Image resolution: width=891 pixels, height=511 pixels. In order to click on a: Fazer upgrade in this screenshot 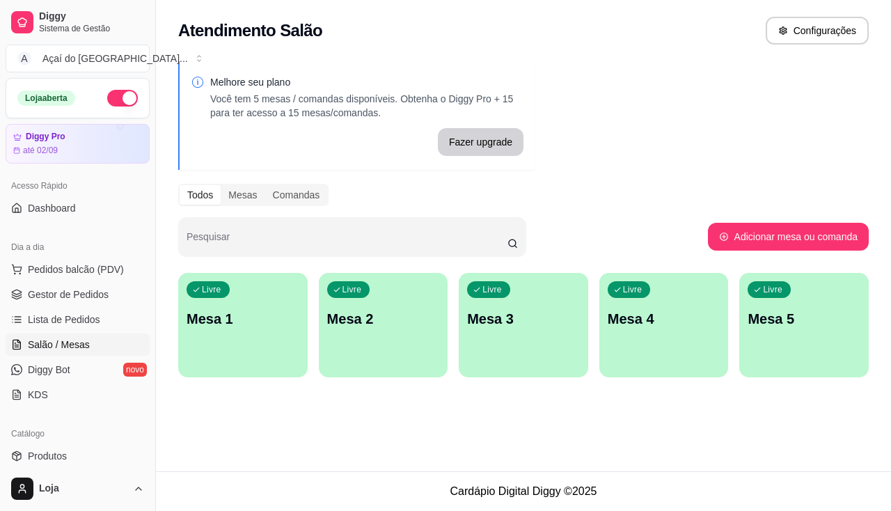, I will do `click(480, 142)`.